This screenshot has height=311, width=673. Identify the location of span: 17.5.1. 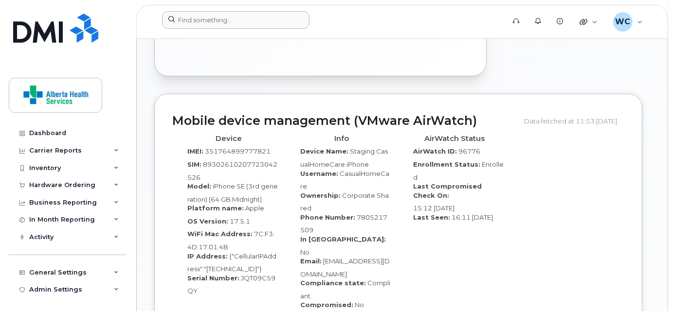
(240, 221).